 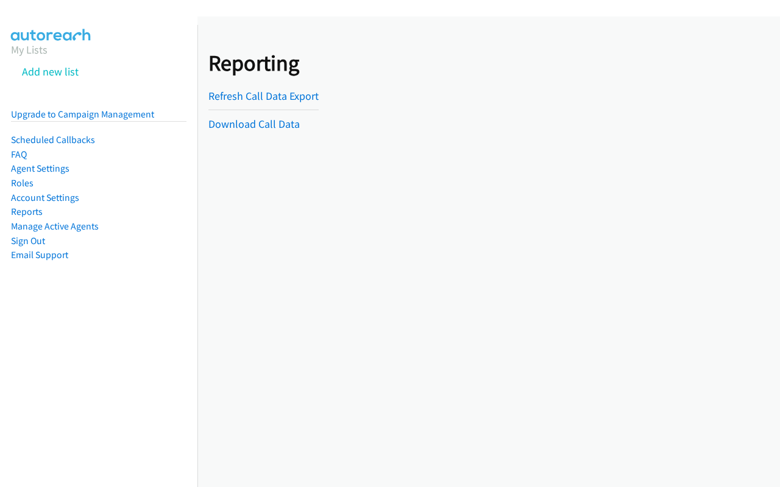 What do you see at coordinates (263, 96) in the screenshot?
I see `a: Refresh Call Data Export` at bounding box center [263, 96].